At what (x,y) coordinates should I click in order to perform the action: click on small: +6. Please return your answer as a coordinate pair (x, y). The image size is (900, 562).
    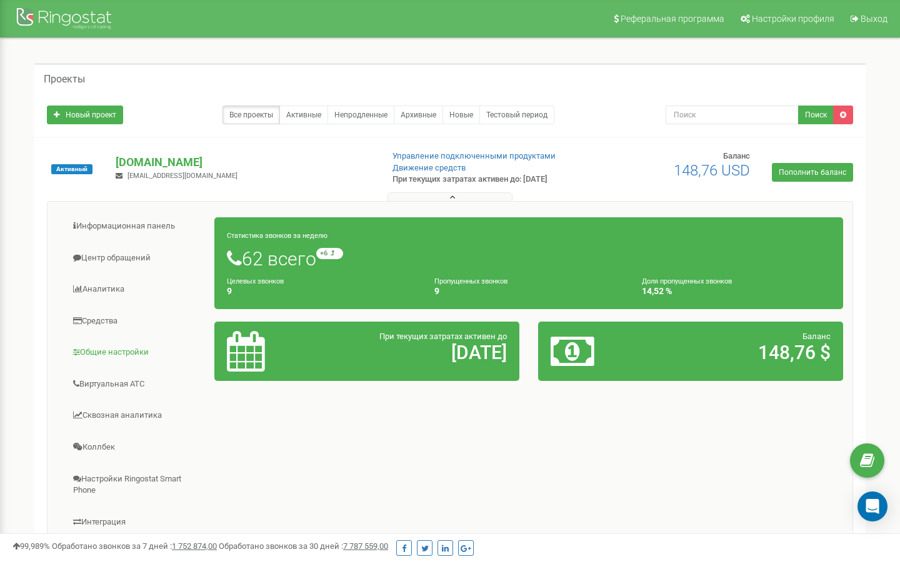
    Looking at the image, I should click on (329, 254).